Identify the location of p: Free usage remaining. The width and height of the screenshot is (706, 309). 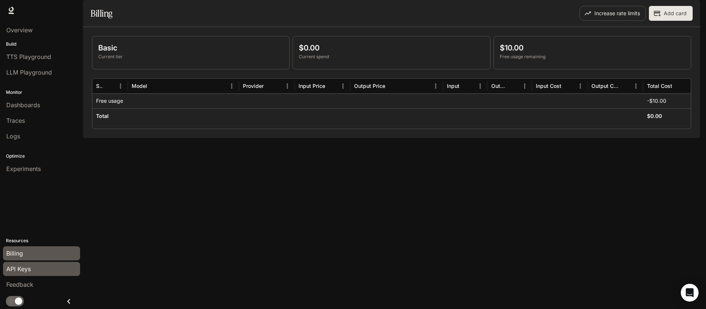
(592, 57).